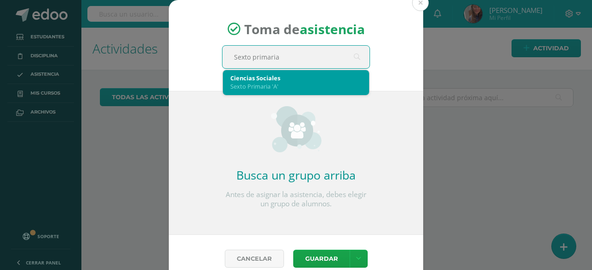 Image resolution: width=592 pixels, height=270 pixels. Describe the element at coordinates (296, 78) in the screenshot. I see `div: Ciencias Sociales` at that location.